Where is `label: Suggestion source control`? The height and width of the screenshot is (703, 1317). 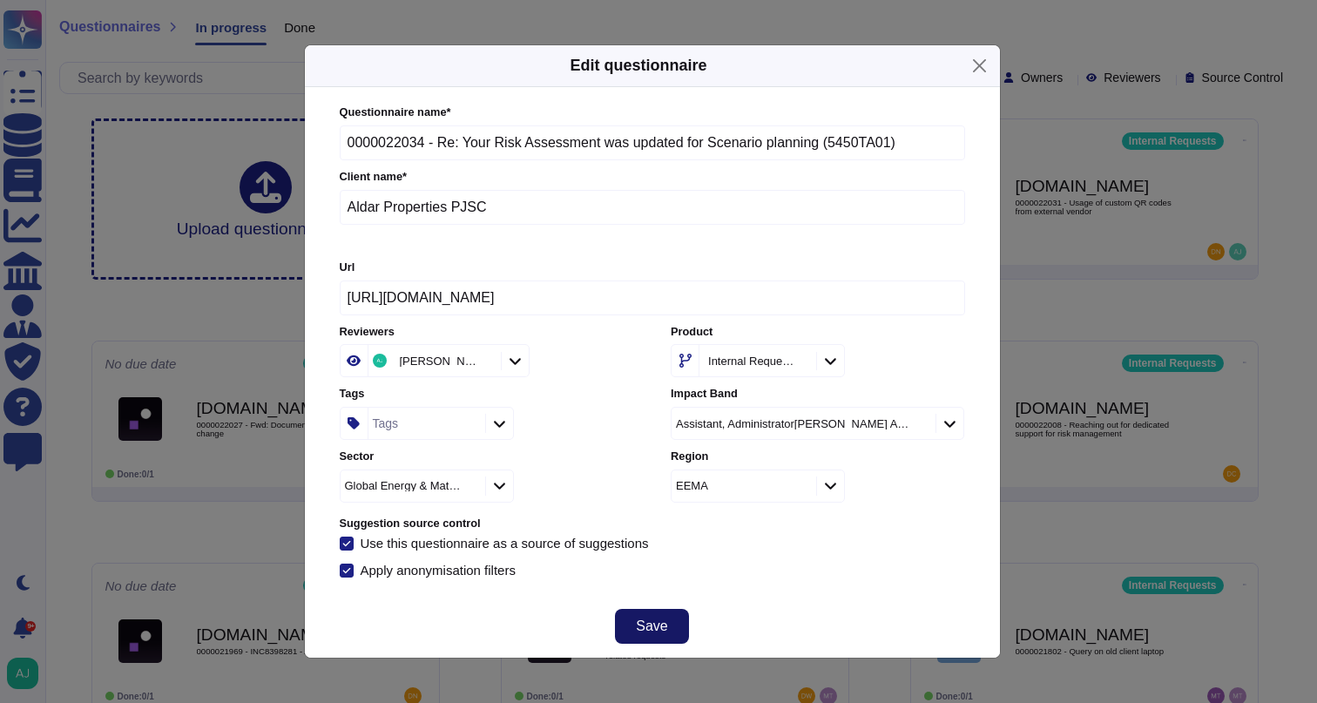 label: Suggestion source control is located at coordinates (653, 524).